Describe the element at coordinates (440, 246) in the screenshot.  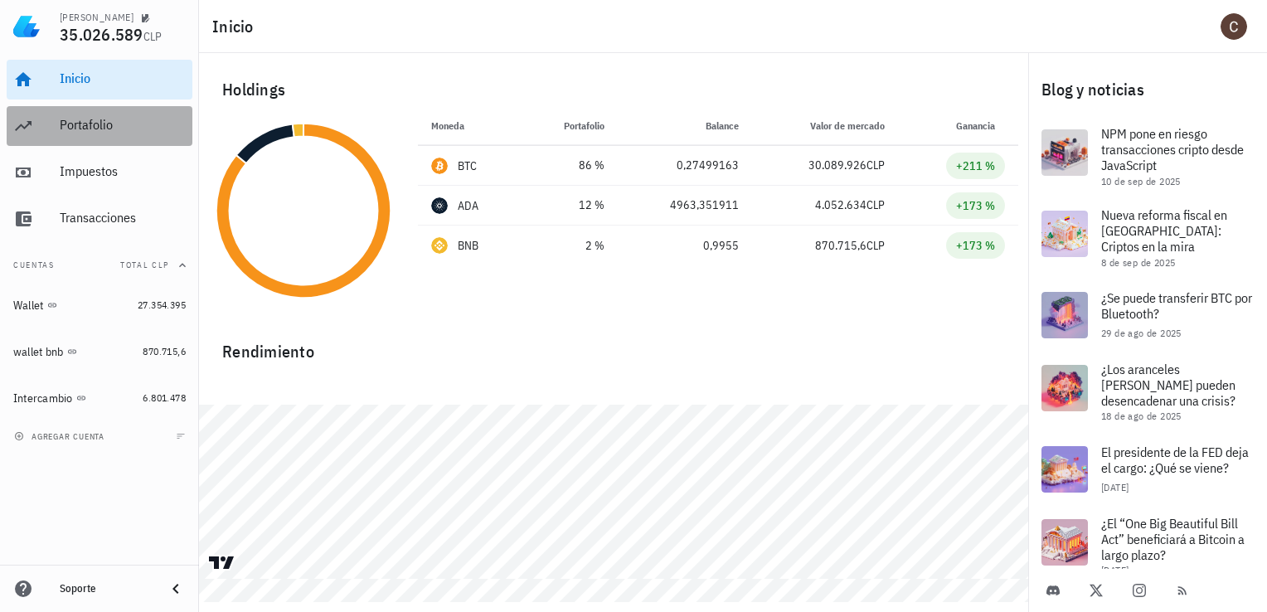
I see `div: BNB-icon` at that location.